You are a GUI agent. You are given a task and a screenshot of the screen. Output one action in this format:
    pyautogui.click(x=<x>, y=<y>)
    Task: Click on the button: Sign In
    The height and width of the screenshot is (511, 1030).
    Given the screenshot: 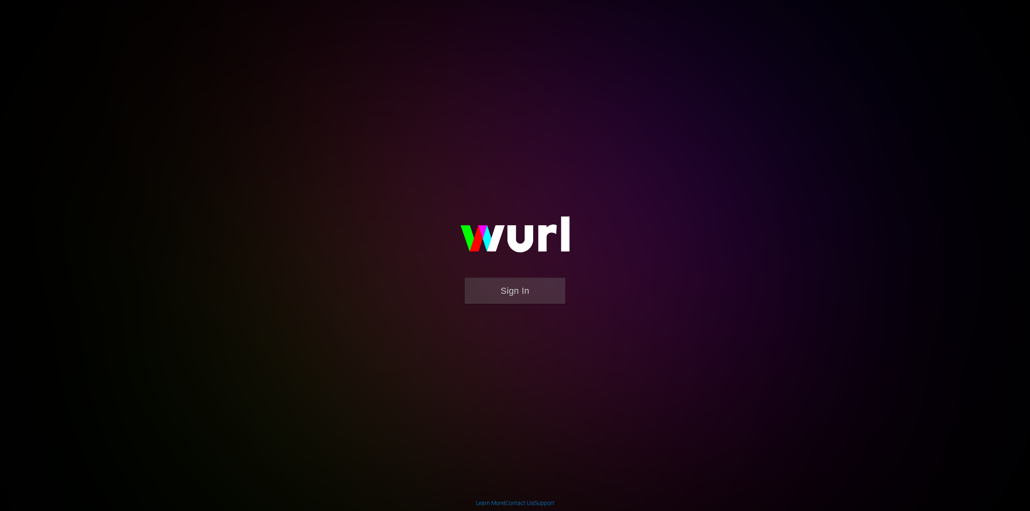 What is the action you would take?
    pyautogui.click(x=515, y=290)
    